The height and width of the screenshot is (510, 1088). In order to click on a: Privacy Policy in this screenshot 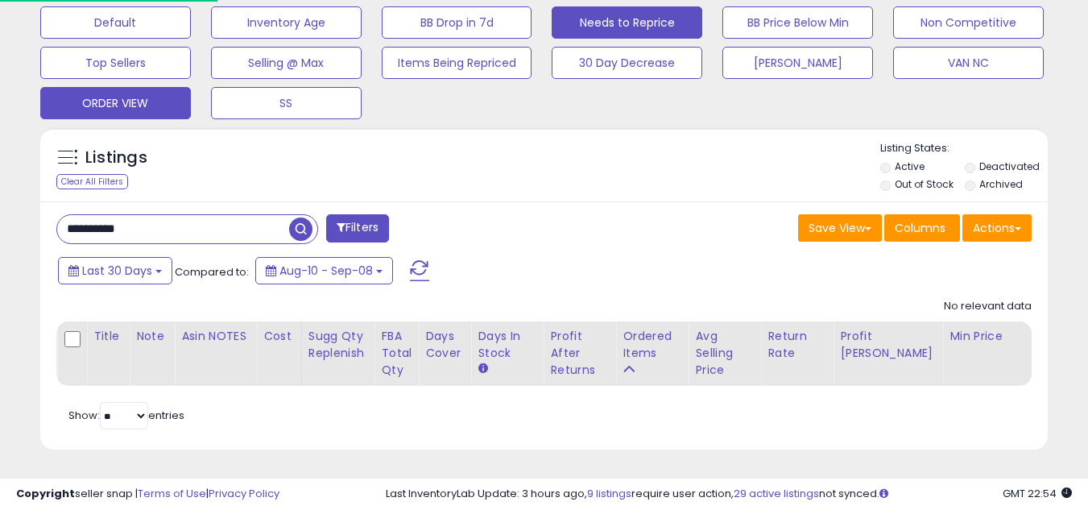, I will do `click(244, 493)`.